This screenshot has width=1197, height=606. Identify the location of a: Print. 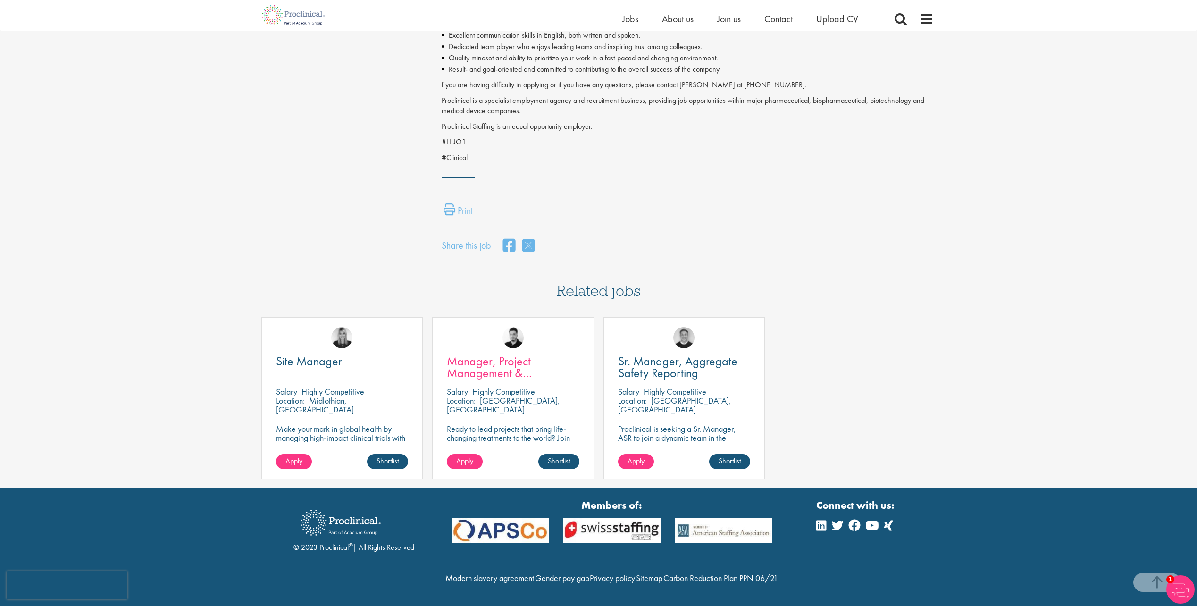
(458, 213).